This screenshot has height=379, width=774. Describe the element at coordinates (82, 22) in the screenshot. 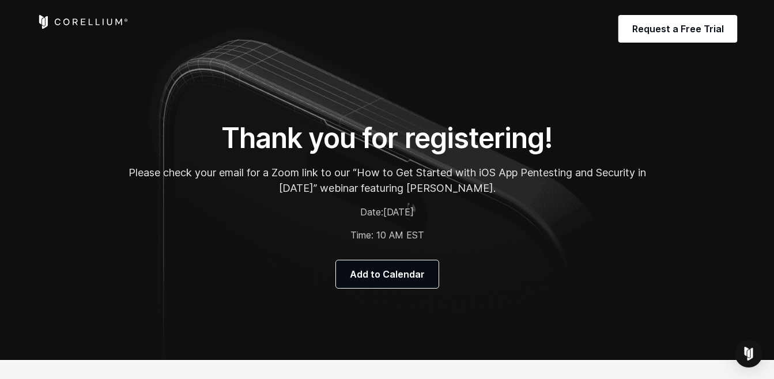

I see `a: Corellium Home` at that location.